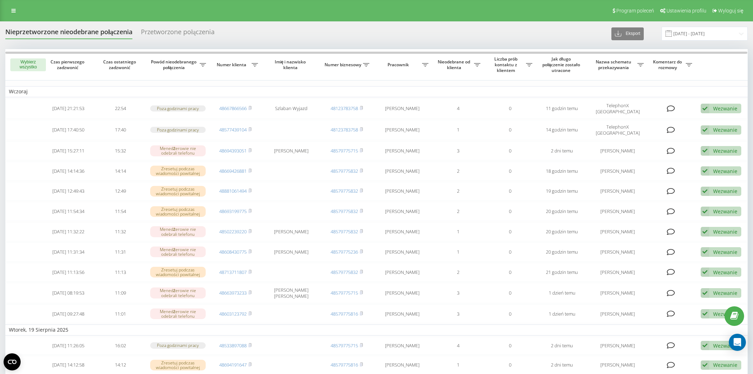  I want to click on a: 48579775715, so click(344, 151).